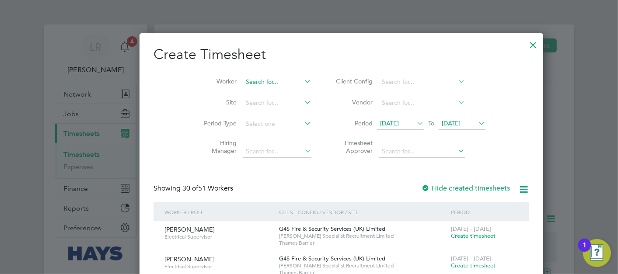 Image resolution: width=618 pixels, height=274 pixels. Describe the element at coordinates (353, 81) in the screenshot. I see `label: Client Config` at that location.